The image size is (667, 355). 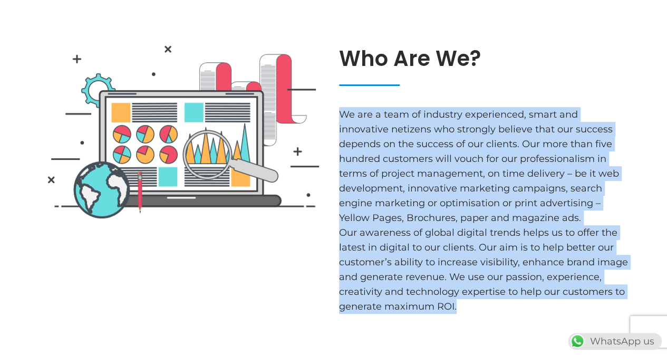 I want to click on h2: Who Are We?, so click(x=484, y=59).